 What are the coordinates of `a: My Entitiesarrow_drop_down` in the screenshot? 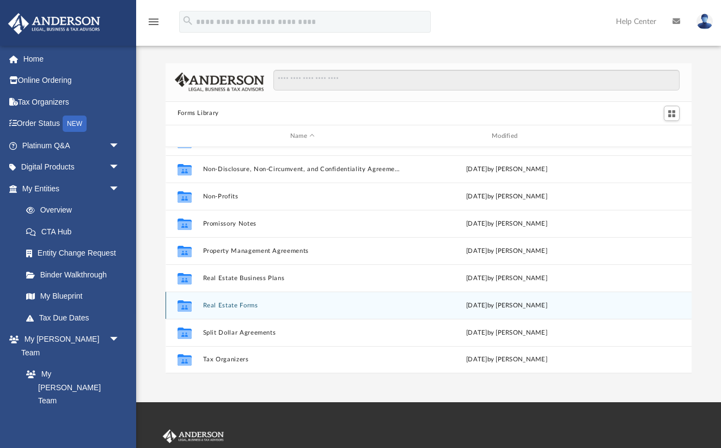 It's located at (72, 189).